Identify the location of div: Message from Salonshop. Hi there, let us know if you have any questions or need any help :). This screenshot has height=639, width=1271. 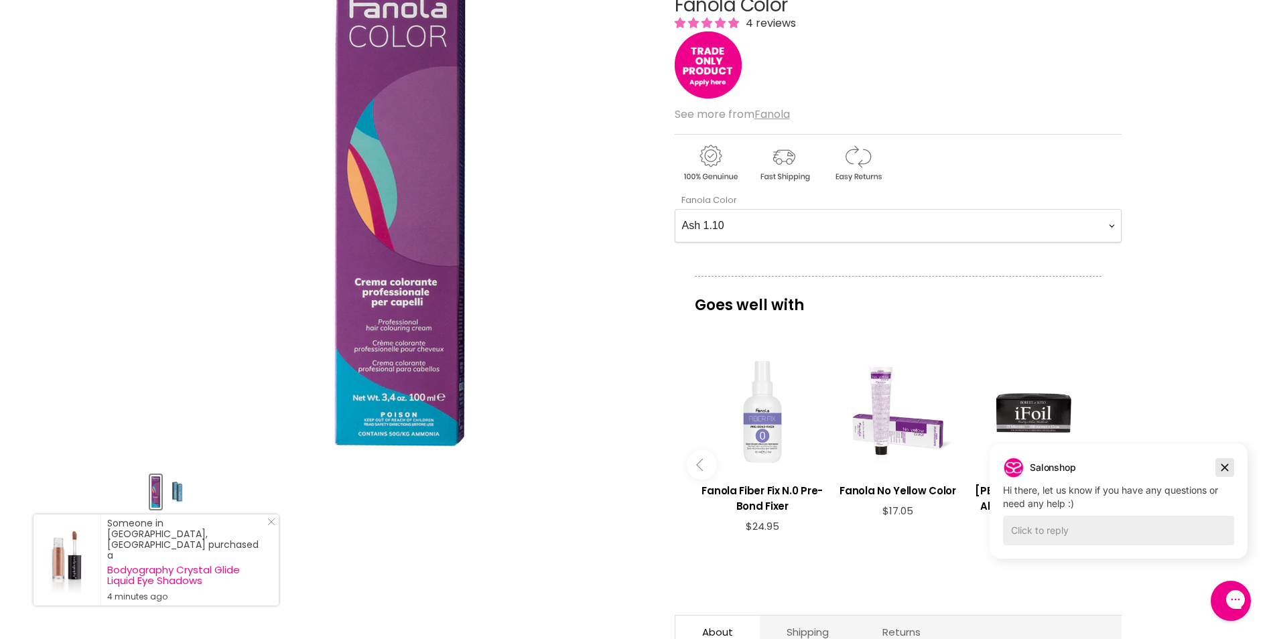
(139, 42).